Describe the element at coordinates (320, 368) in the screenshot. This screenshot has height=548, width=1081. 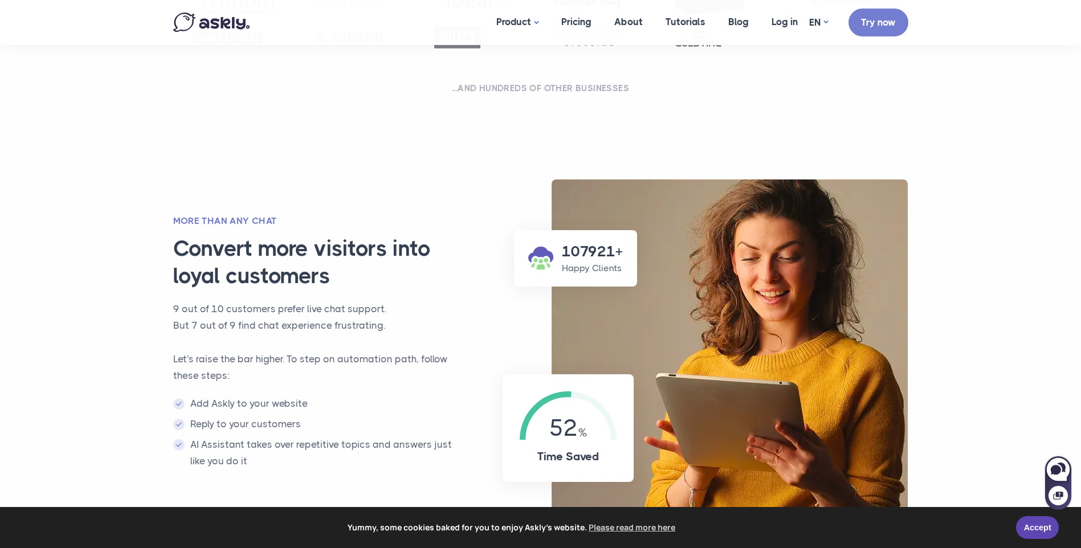
I see `p: Let's raise the bar higher. To step on automation path, follow these steps:` at that location.